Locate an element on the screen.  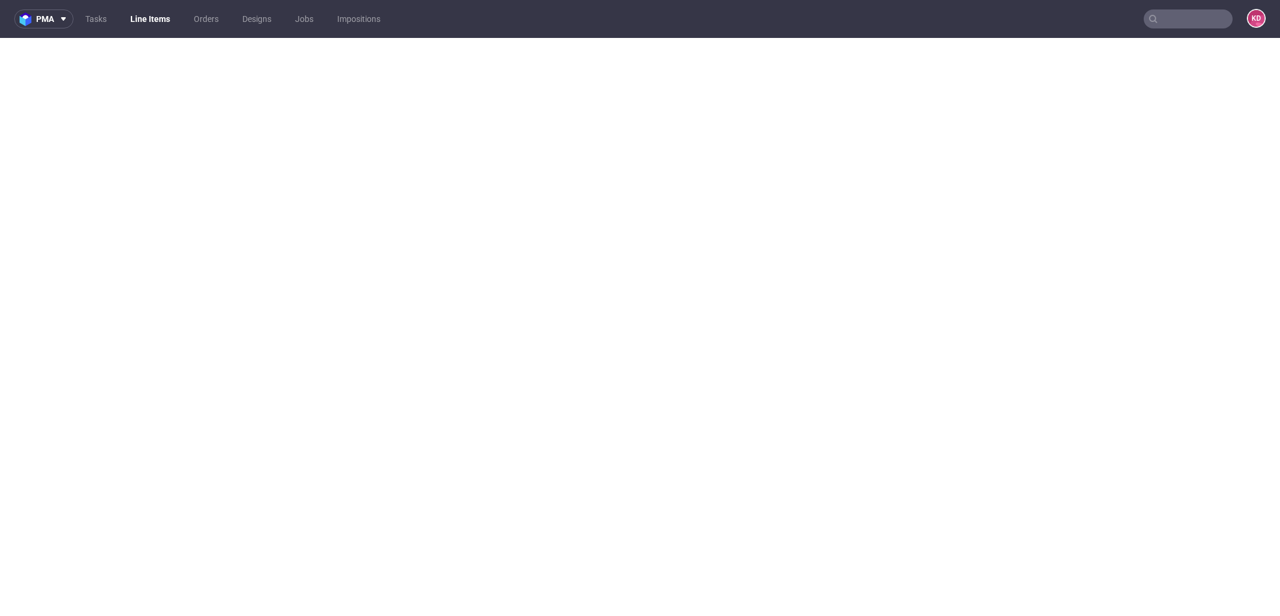
a: Orders is located at coordinates (206, 19).